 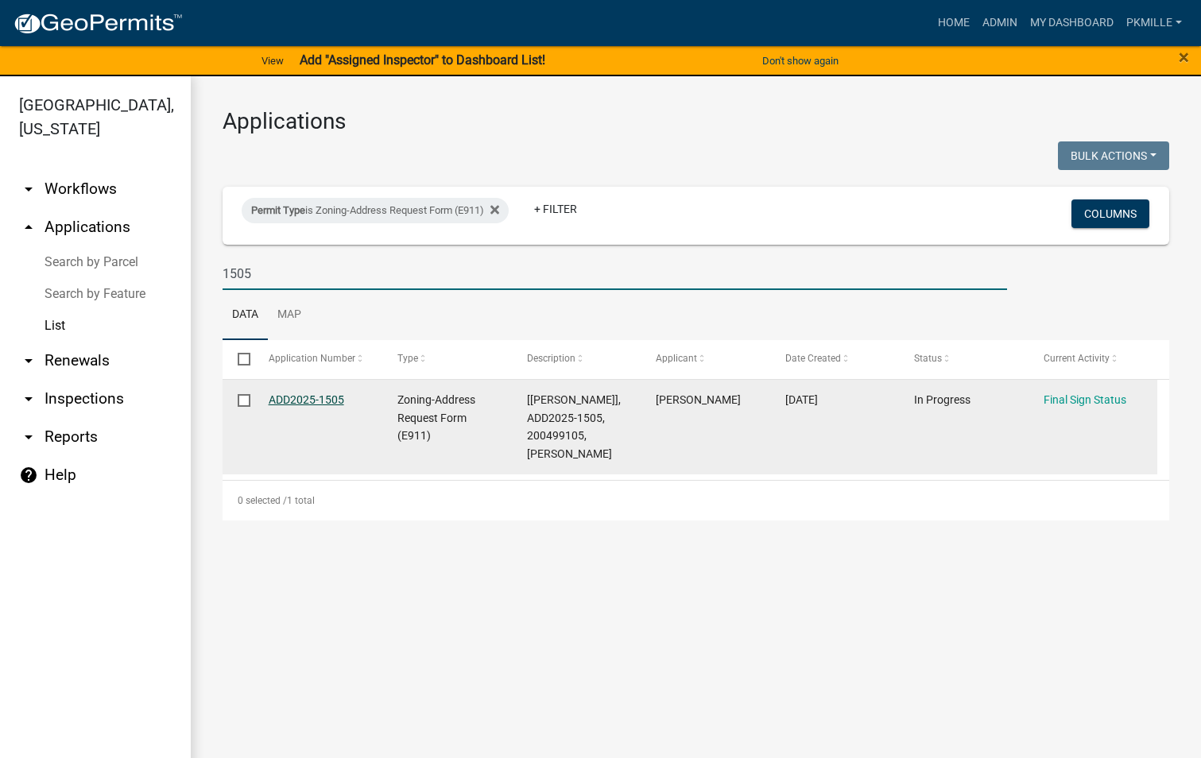 What do you see at coordinates (834, 359) in the screenshot?
I see `datatable-header-cell: Date Created` at bounding box center [834, 359].